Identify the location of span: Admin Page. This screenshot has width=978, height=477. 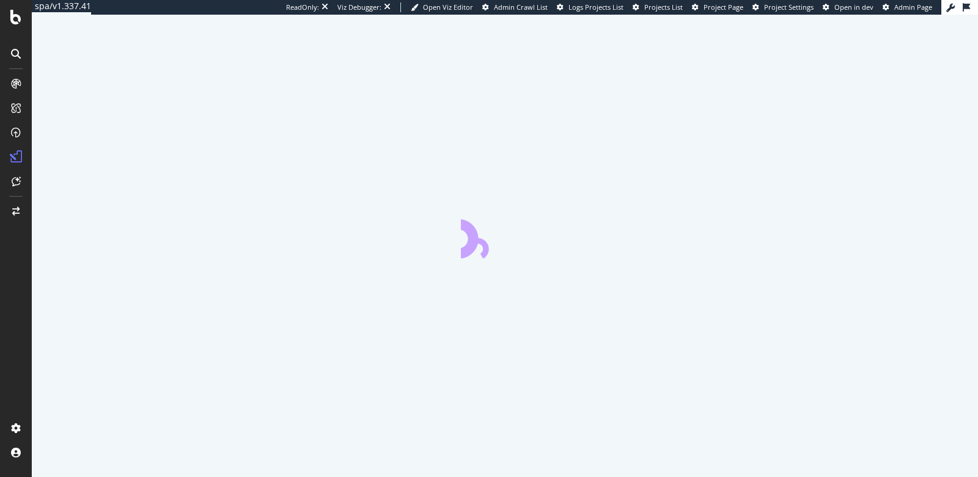
(913, 7).